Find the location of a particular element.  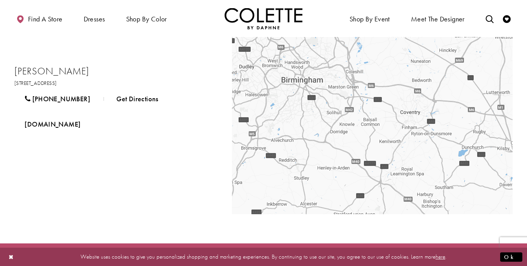

span: Meet the designer is located at coordinates (438, 19).